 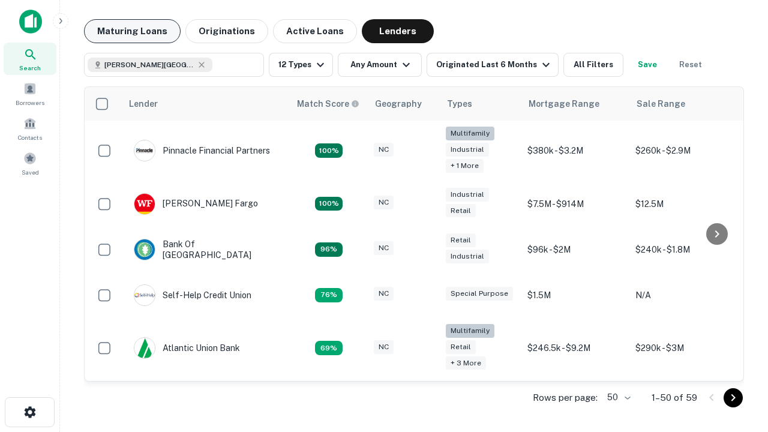 I want to click on div: Originated Last 6 Months, so click(x=494, y=65).